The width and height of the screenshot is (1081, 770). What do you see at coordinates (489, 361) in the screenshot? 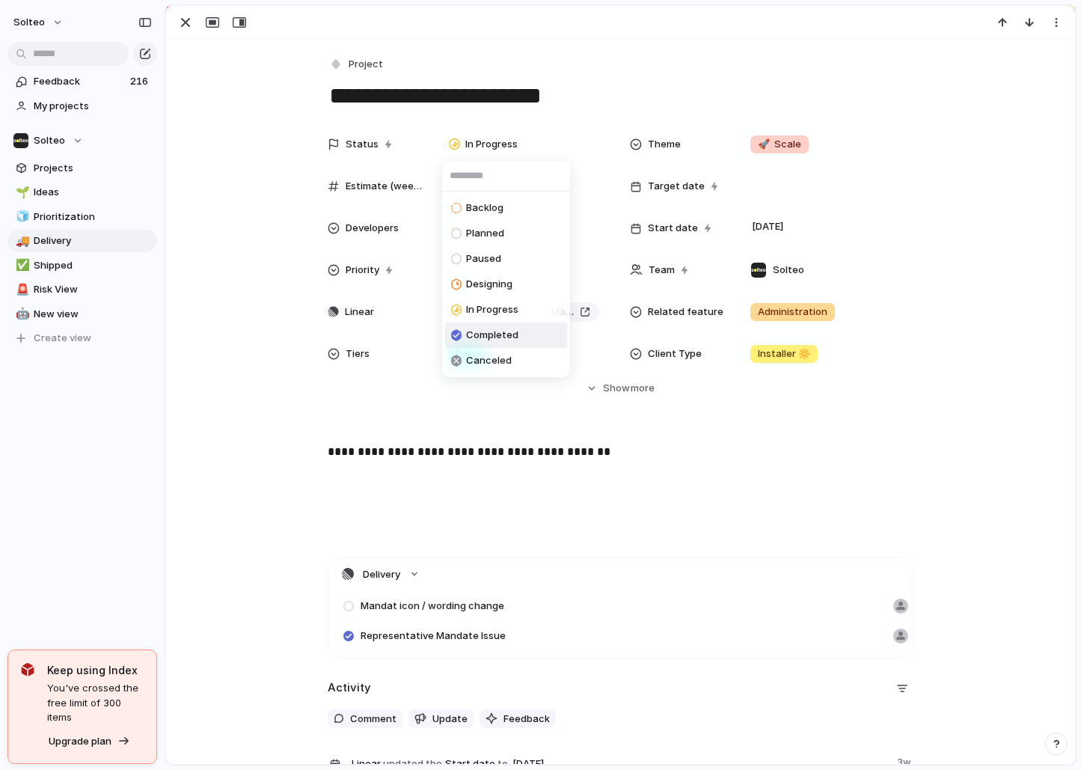
I see `span: Canceled` at bounding box center [489, 361].